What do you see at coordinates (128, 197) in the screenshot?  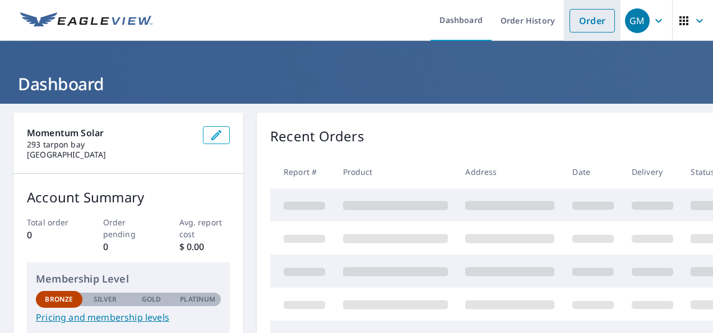 I see `p: Account Summary` at bounding box center [128, 197].